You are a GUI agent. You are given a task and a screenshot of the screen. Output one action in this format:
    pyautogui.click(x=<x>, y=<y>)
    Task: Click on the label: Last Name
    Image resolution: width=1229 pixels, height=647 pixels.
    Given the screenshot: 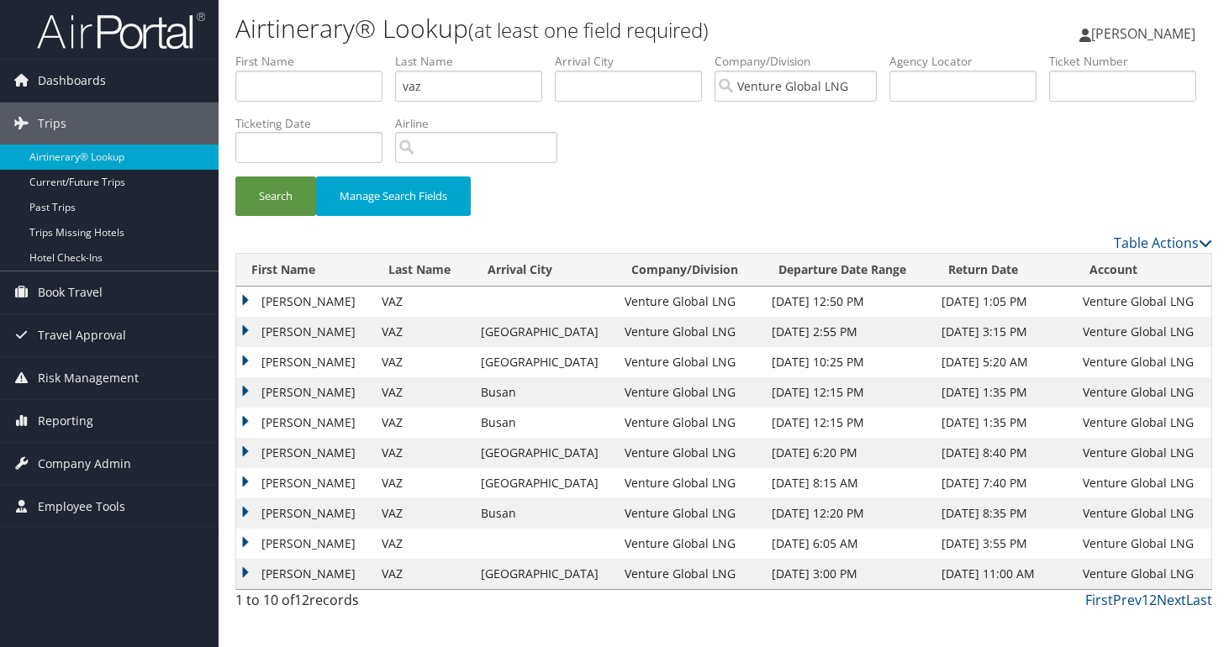 What is the action you would take?
    pyautogui.click(x=475, y=61)
    